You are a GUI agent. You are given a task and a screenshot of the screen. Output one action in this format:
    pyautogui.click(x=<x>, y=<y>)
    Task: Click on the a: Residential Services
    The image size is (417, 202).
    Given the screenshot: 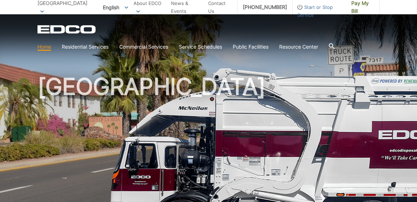 What is the action you would take?
    pyautogui.click(x=85, y=47)
    